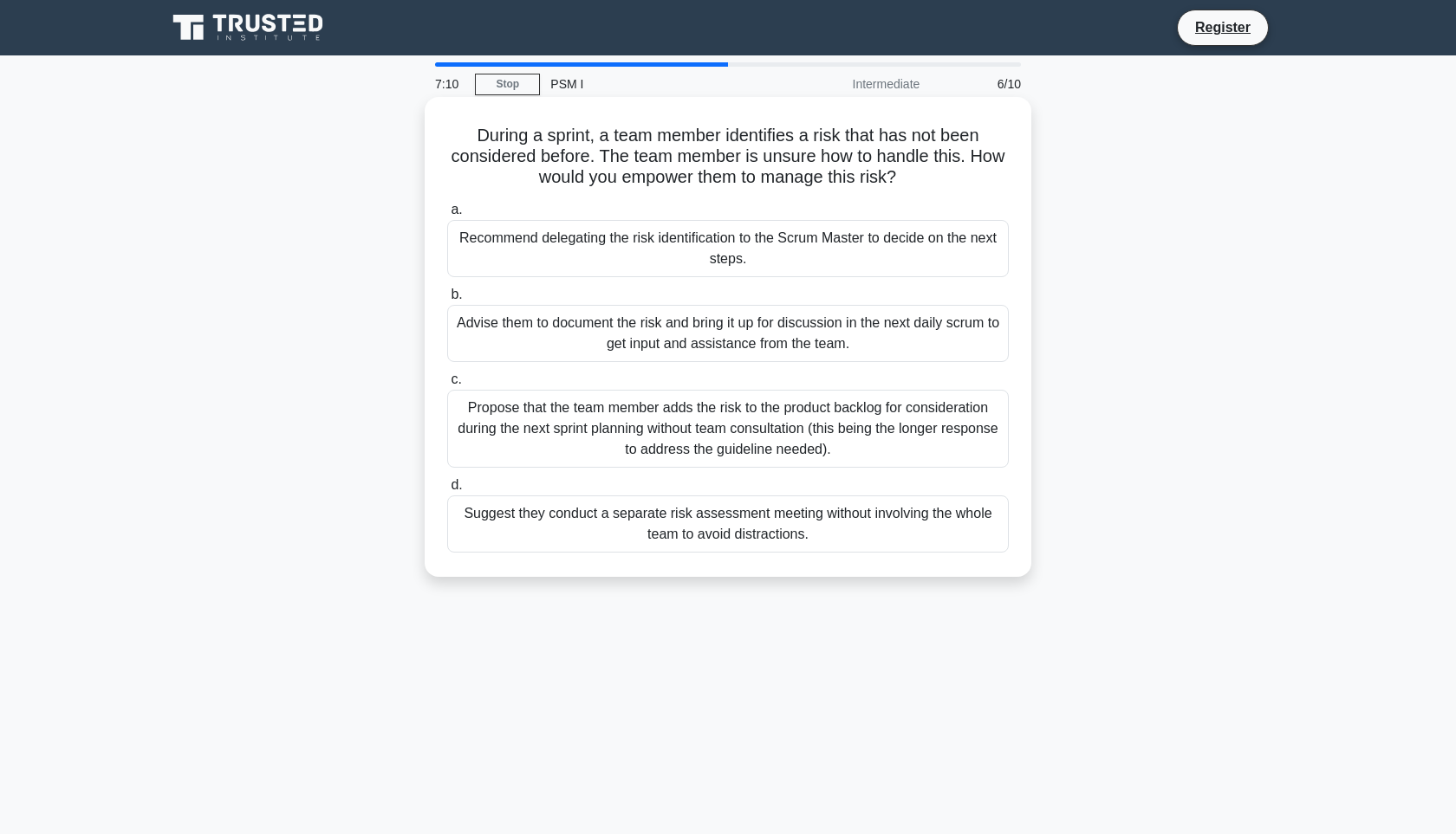 This screenshot has height=834, width=1456. What do you see at coordinates (728, 157) in the screenshot?
I see `h5: During a sprint, a team member identifies a risk that has not been considered before. The team me...` at bounding box center [728, 157].